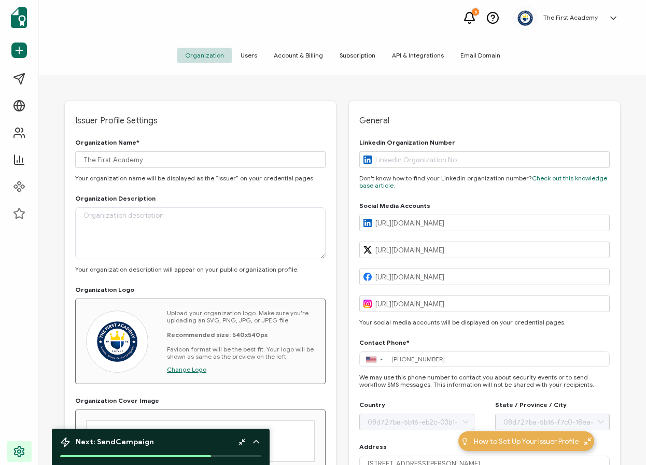 The image size is (646, 465). Describe the element at coordinates (570, 18) in the screenshot. I see `h5: The First Academy` at that location.